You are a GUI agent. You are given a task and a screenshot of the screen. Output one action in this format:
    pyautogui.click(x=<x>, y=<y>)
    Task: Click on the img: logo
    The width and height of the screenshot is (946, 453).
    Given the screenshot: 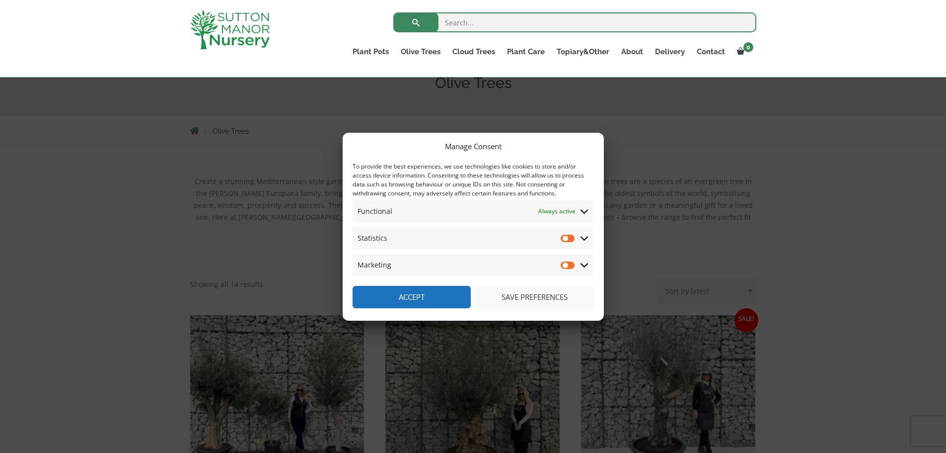 What is the action you would take?
    pyautogui.click(x=230, y=29)
    